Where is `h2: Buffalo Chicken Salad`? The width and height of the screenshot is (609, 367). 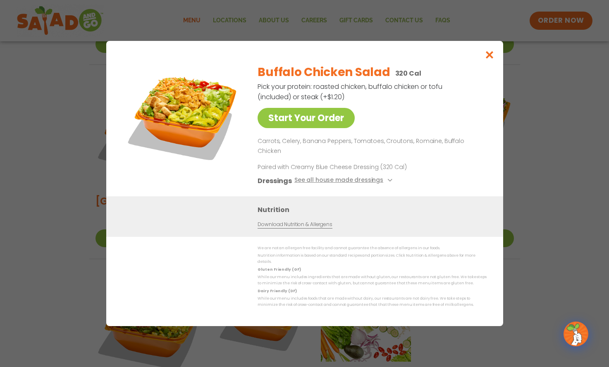 h2: Buffalo Chicken Salad is located at coordinates (324, 72).